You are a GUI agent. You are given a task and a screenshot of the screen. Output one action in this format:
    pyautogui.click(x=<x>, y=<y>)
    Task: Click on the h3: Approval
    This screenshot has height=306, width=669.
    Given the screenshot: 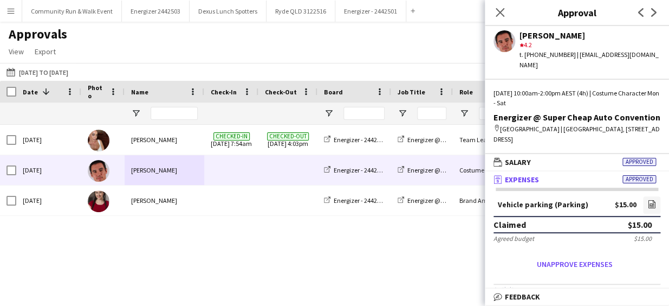 What is the action you would take?
    pyautogui.click(x=577, y=12)
    